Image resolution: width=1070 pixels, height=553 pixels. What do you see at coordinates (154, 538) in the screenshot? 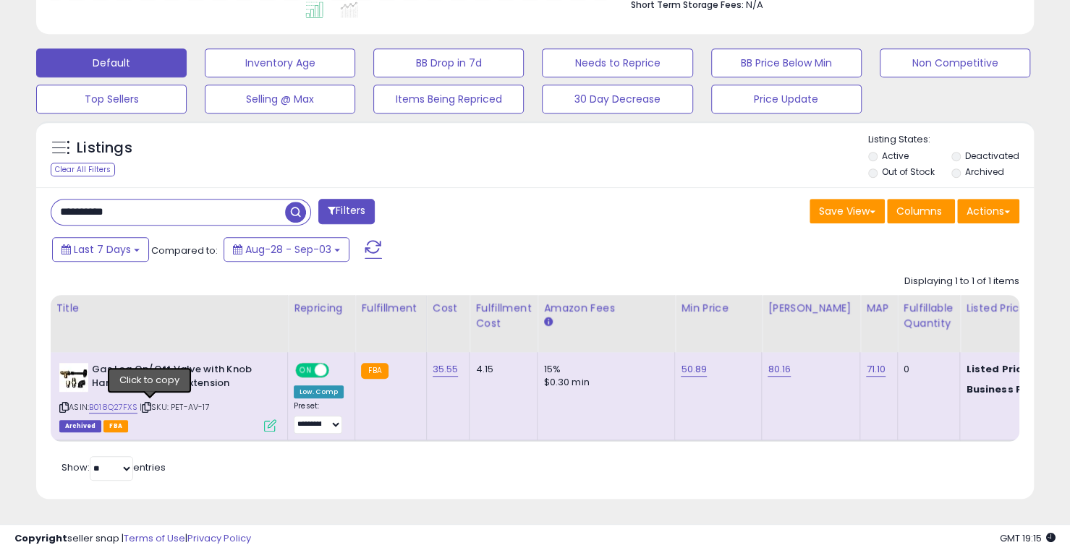
I see `a: Terms of Use` at bounding box center [154, 538].